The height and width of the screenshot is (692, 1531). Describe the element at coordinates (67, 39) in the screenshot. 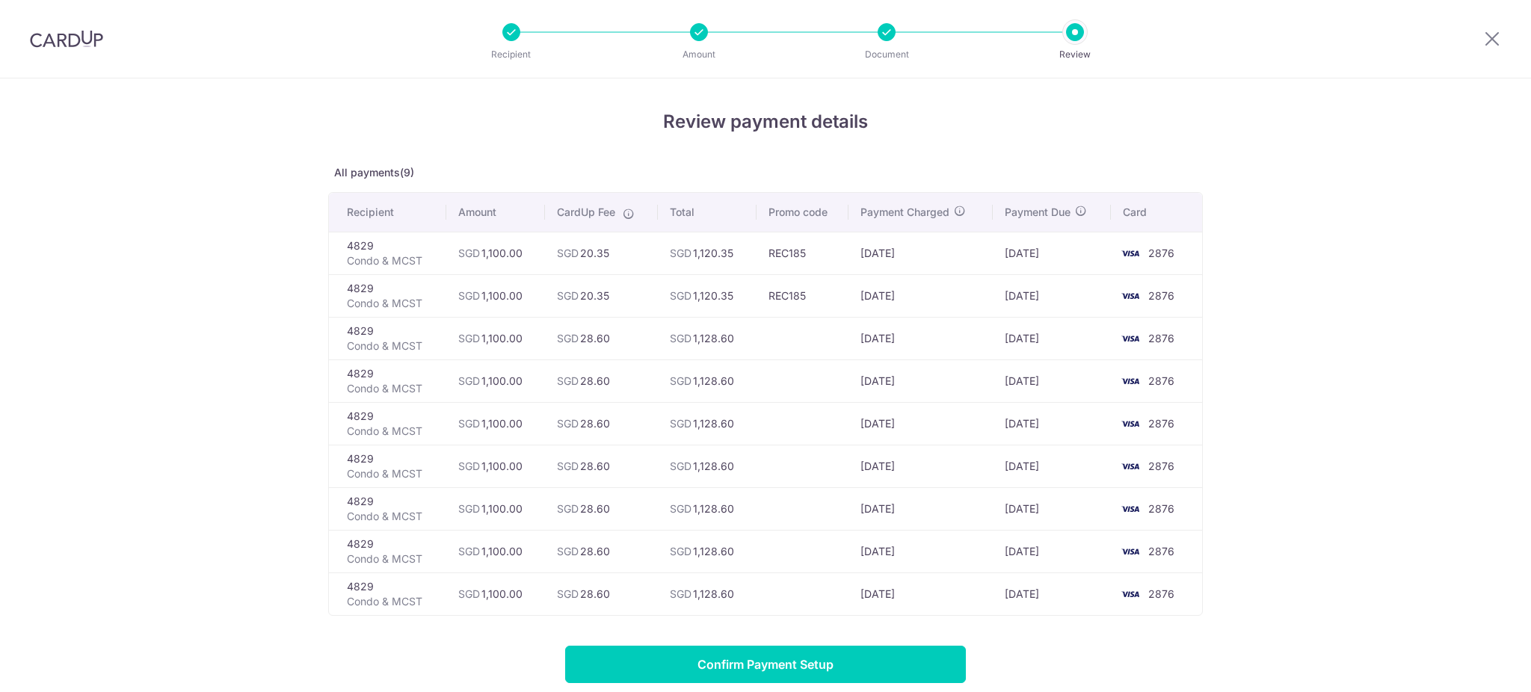

I see `img: CardUp` at that location.